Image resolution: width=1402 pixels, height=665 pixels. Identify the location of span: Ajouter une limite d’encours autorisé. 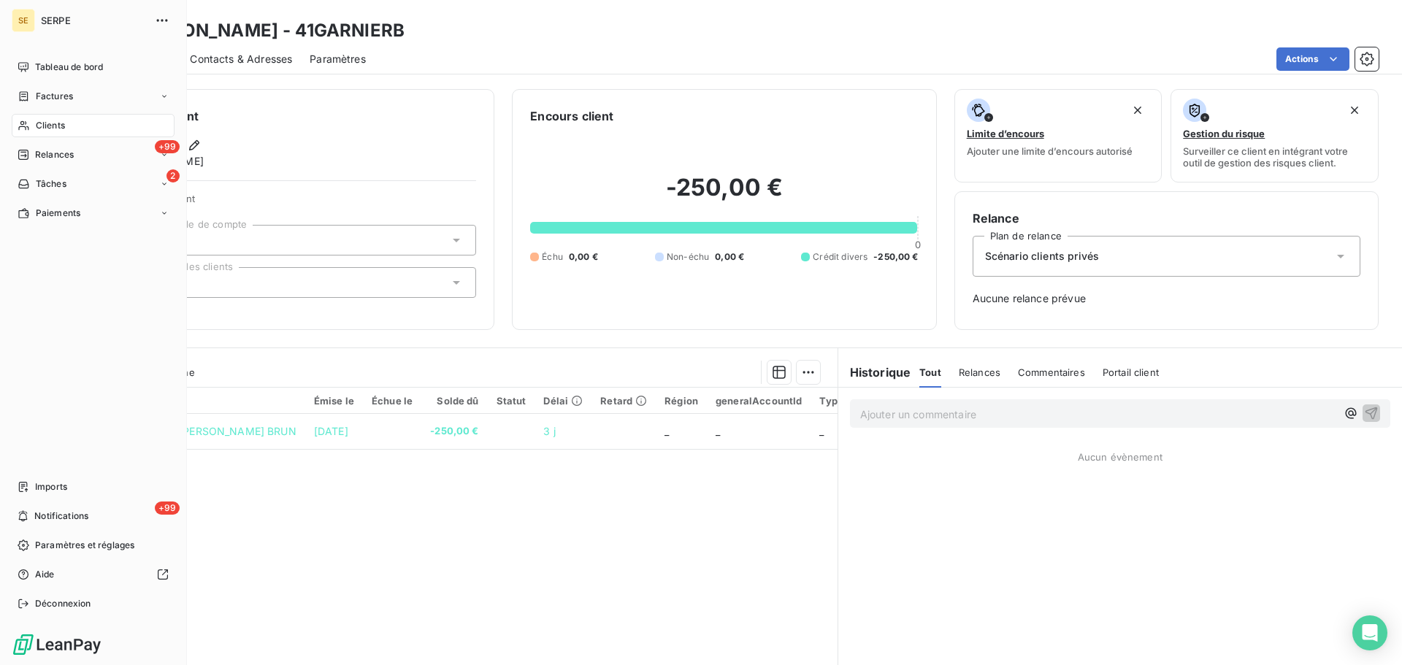
(1049, 151).